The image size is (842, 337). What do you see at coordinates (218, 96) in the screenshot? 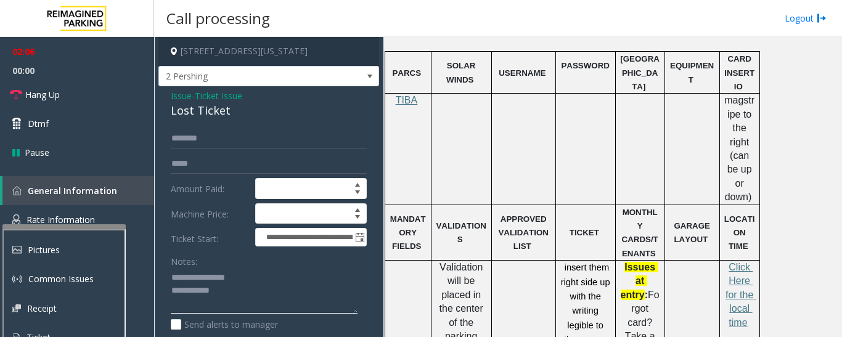
I see `span: Ticket Issue` at bounding box center [218, 96].